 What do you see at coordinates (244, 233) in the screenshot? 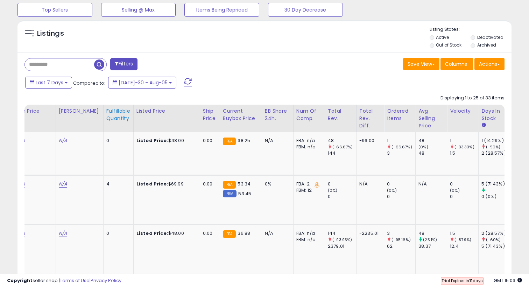
I see `span: 36.88` at bounding box center [244, 233].